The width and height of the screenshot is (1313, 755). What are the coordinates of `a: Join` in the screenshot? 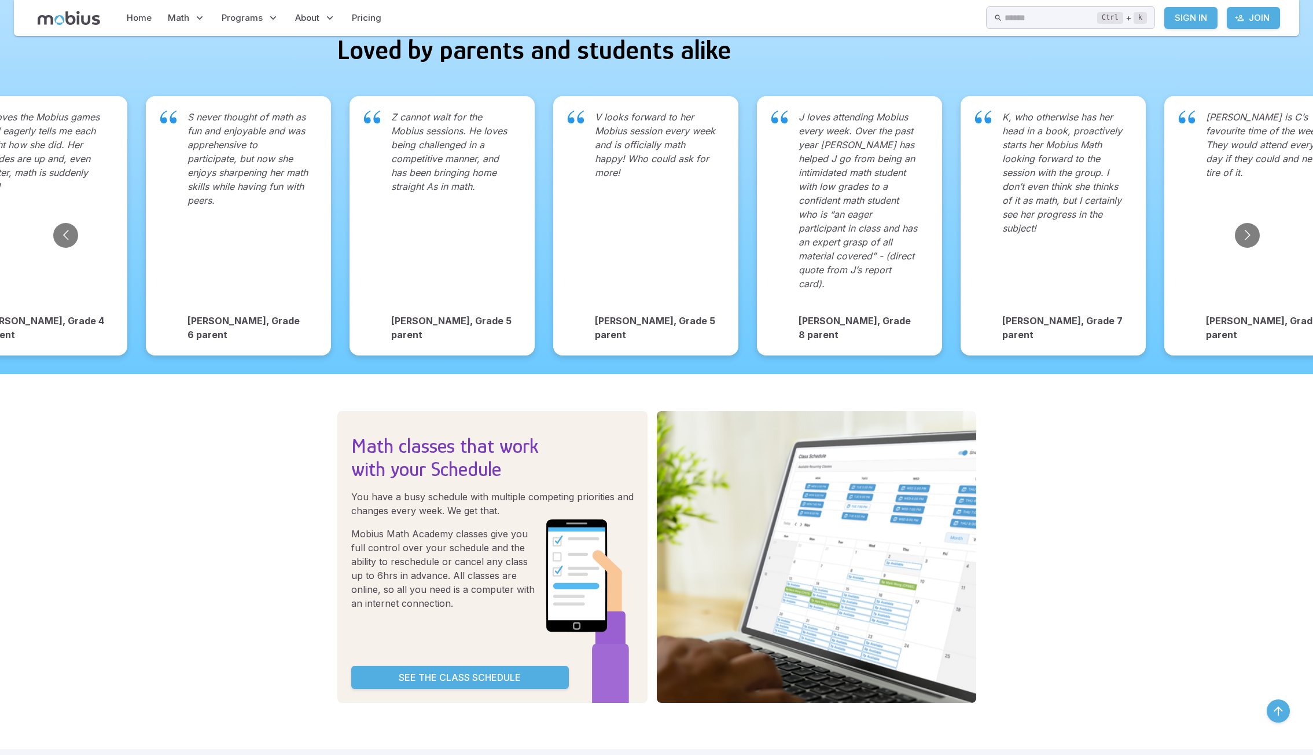 It's located at (1254, 18).